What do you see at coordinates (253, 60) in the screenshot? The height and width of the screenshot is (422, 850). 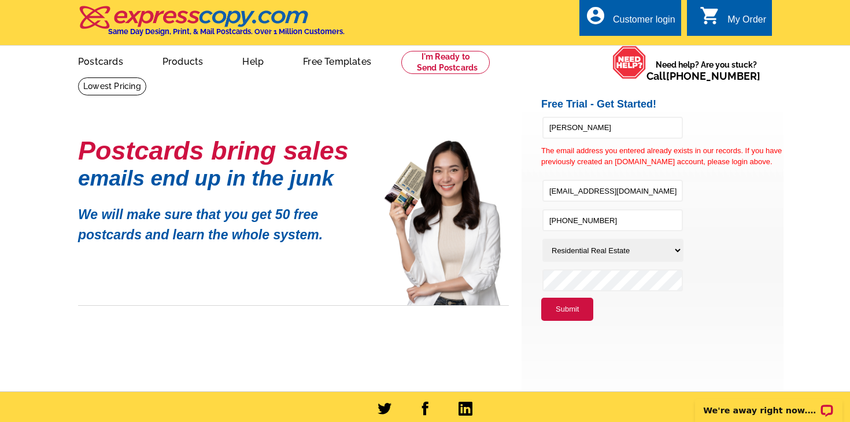 I see `a: Help` at bounding box center [253, 60].